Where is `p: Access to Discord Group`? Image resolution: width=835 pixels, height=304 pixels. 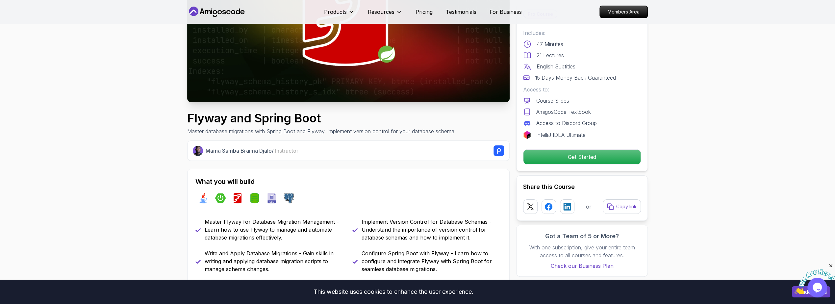
p: Access to Discord Group is located at coordinates (566, 123).